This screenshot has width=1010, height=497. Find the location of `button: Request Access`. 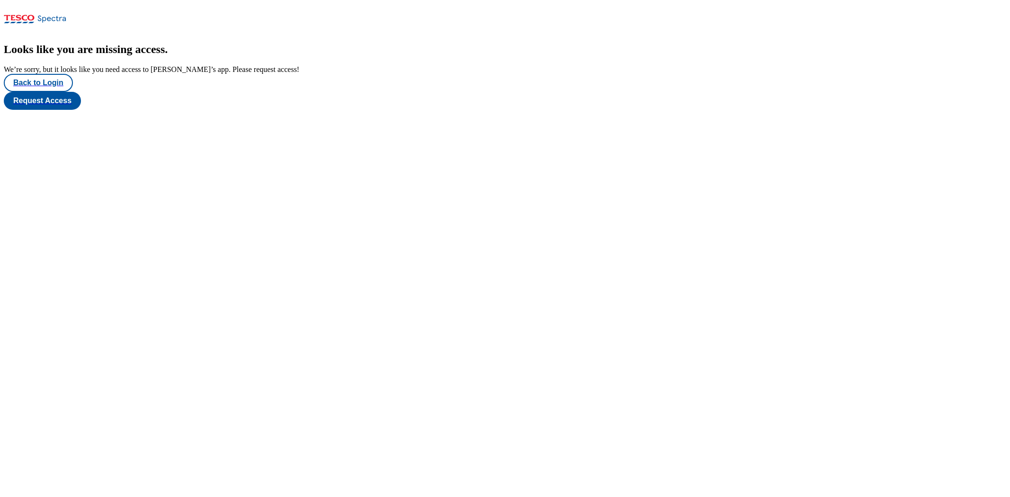

button: Request Access is located at coordinates (42, 101).